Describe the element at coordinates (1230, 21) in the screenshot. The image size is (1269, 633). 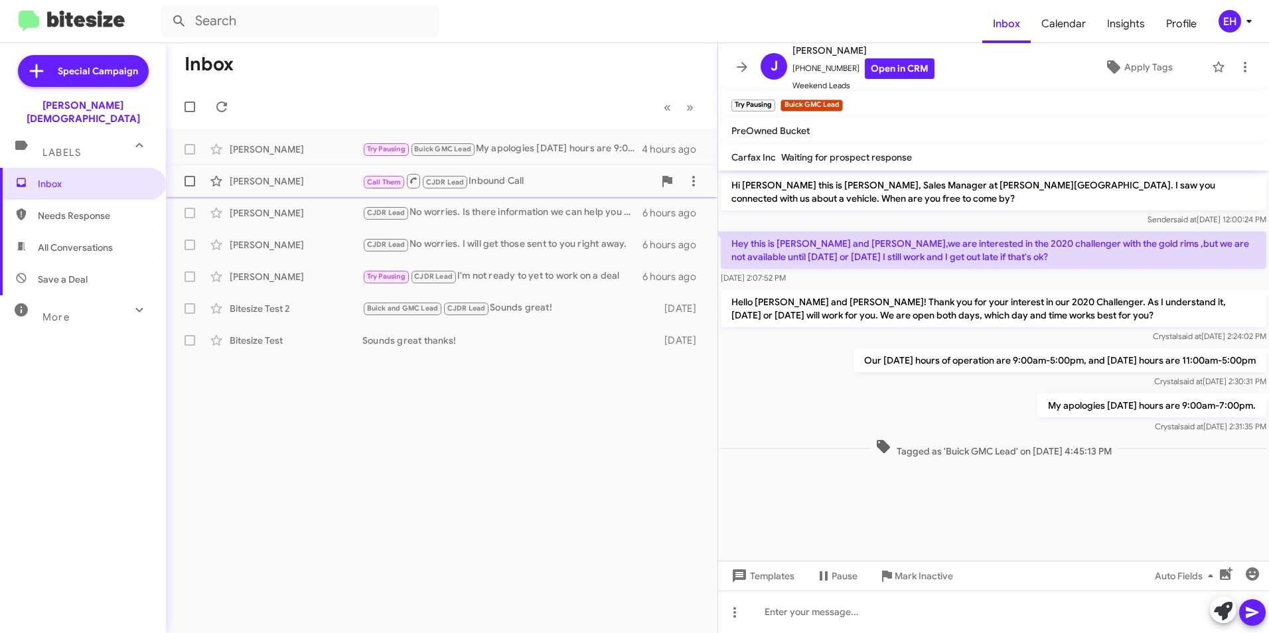
I see `button: EH` at that location.